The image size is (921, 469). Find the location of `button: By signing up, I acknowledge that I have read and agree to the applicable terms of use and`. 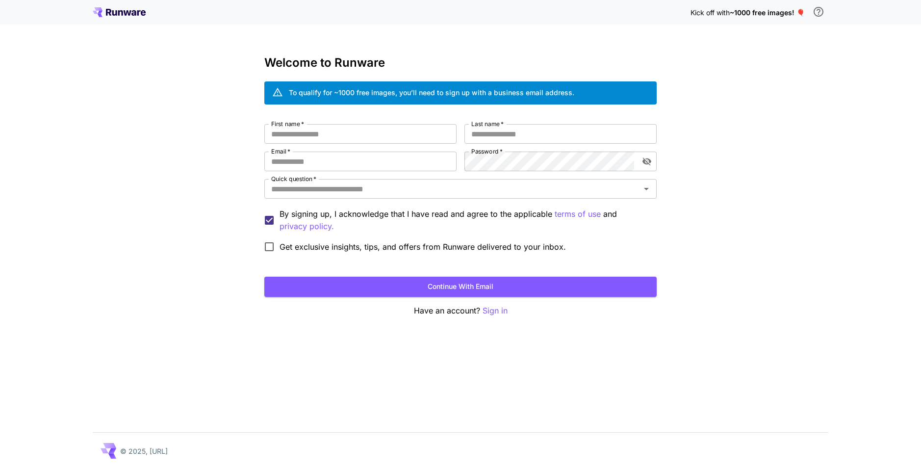

button: By signing up, I acknowledge that I have read and agree to the applicable terms of use and is located at coordinates (306, 226).